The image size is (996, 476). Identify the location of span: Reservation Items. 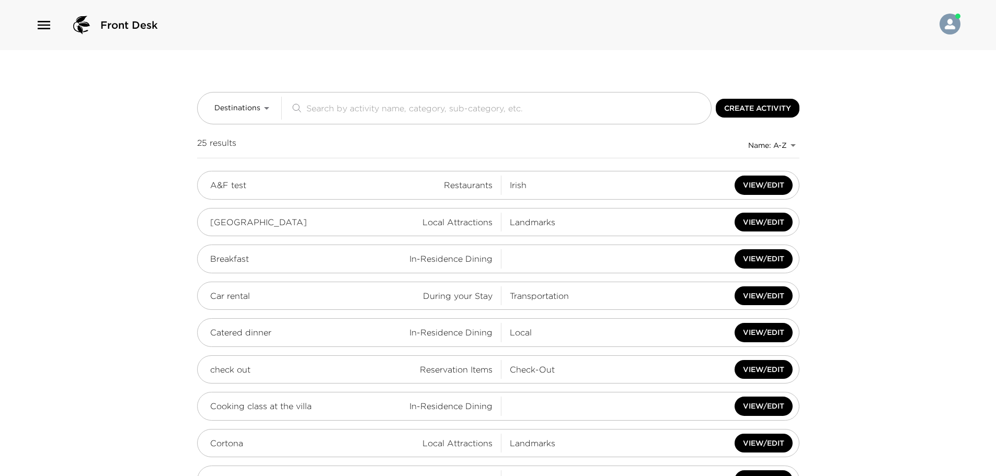
(456, 370).